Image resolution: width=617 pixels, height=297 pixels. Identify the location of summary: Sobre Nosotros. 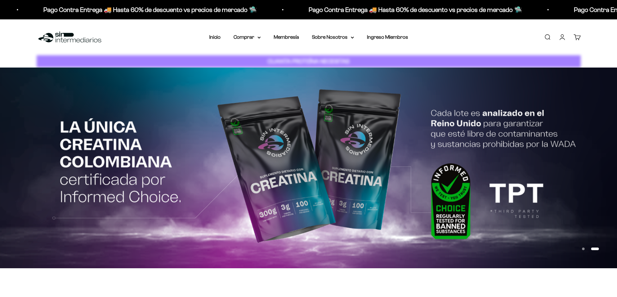
(333, 37).